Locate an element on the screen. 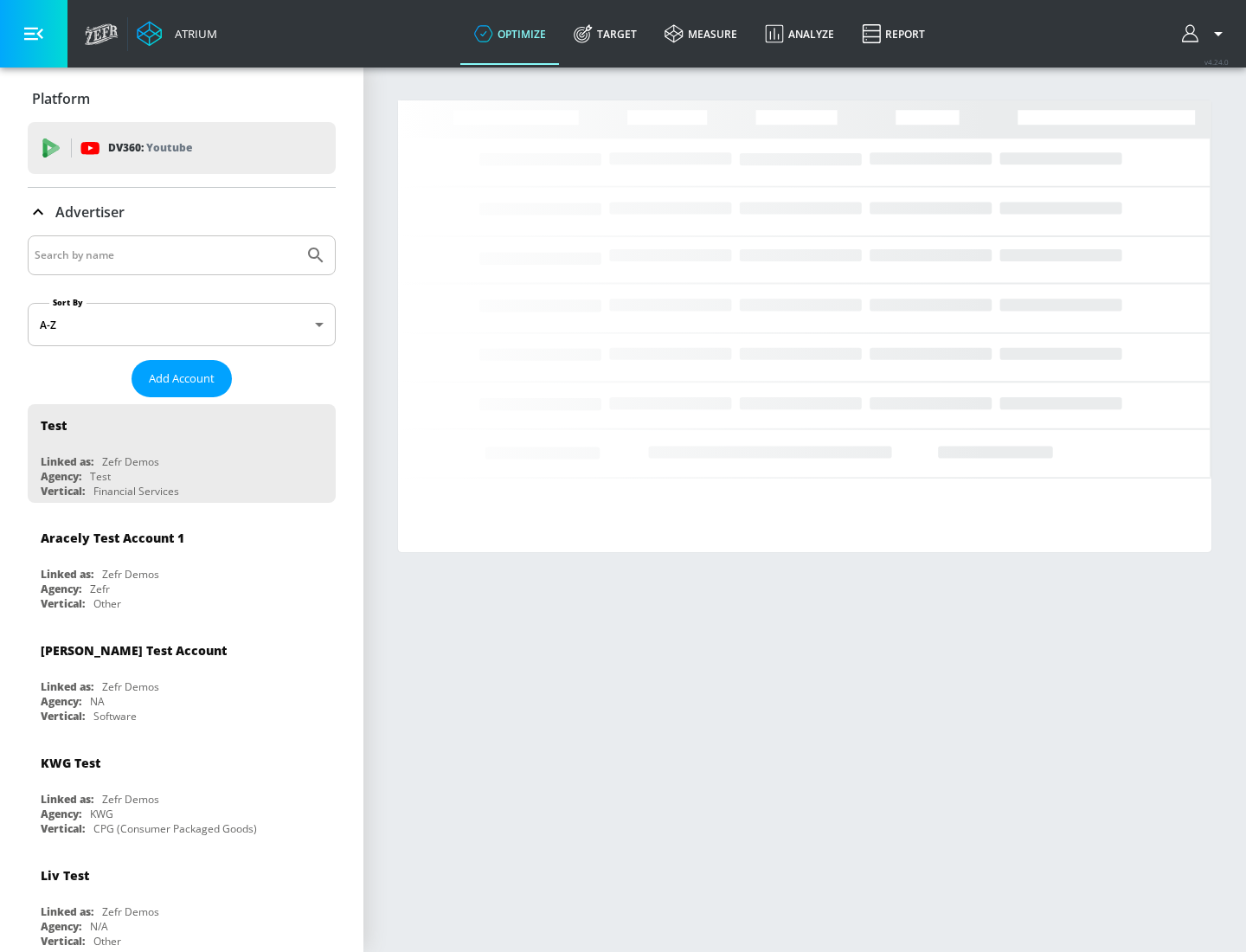 Image resolution: width=1246 pixels, height=952 pixels. p: Advertiser is located at coordinates (90, 212).